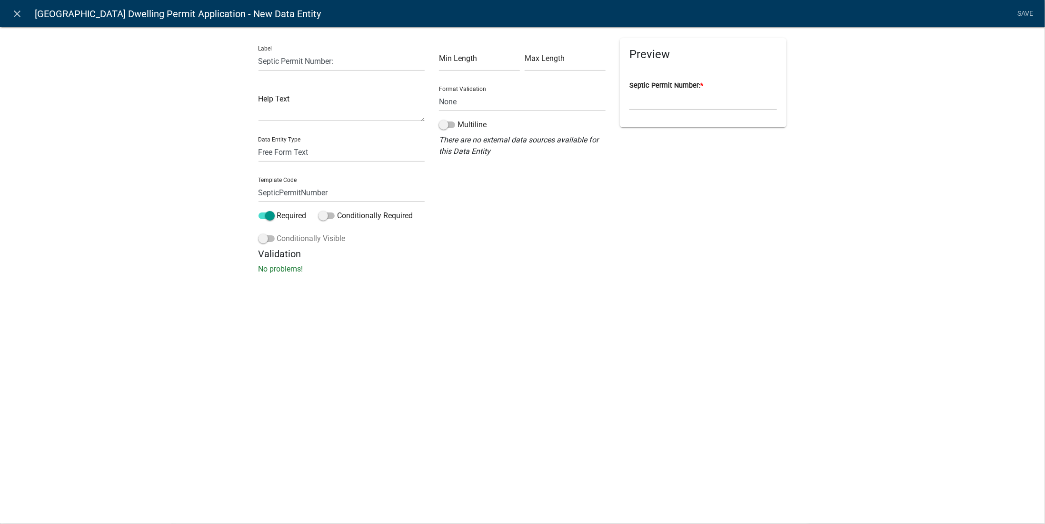 The image size is (1045, 524). I want to click on h5: Validation, so click(523, 254).